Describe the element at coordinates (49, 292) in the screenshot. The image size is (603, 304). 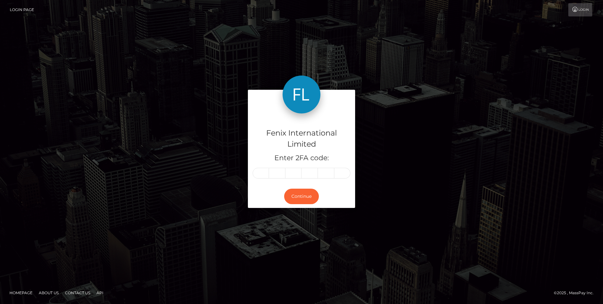
I see `a: About Us` at that location.